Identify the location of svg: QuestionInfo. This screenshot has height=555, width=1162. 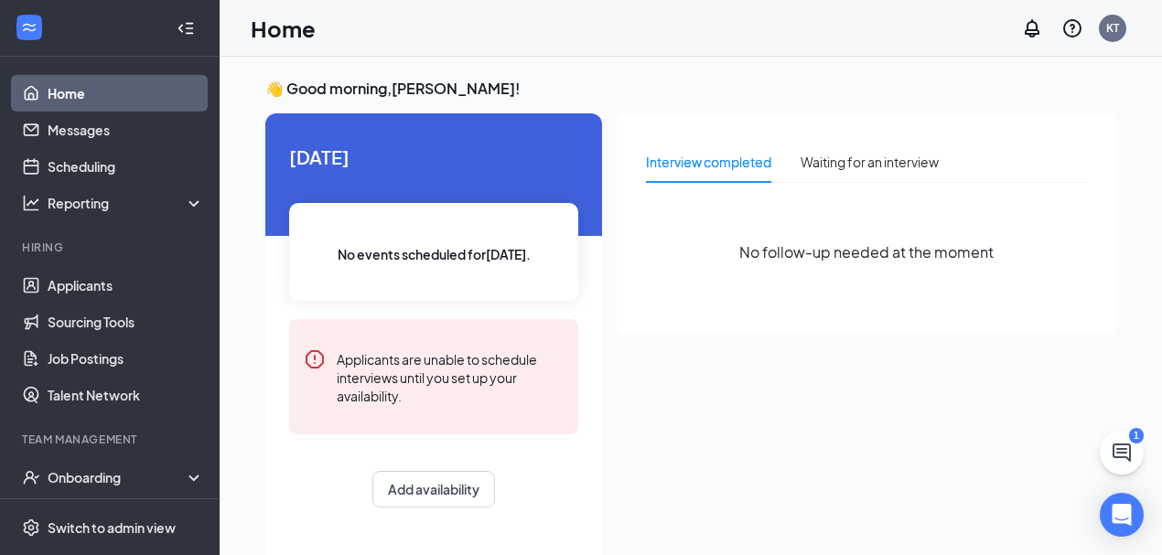
(1072, 28).